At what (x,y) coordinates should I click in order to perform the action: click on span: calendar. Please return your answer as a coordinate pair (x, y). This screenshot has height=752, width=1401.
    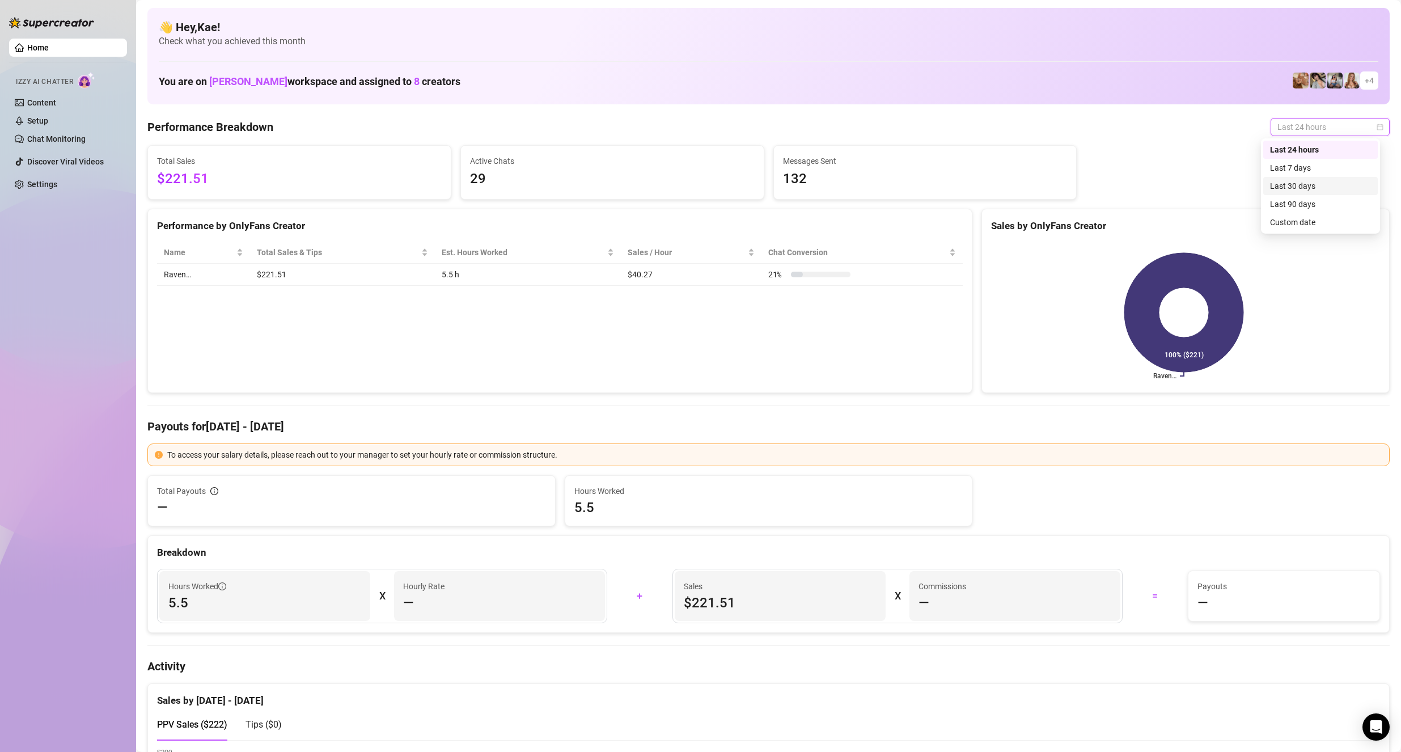
    Looking at the image, I should click on (1381, 127).